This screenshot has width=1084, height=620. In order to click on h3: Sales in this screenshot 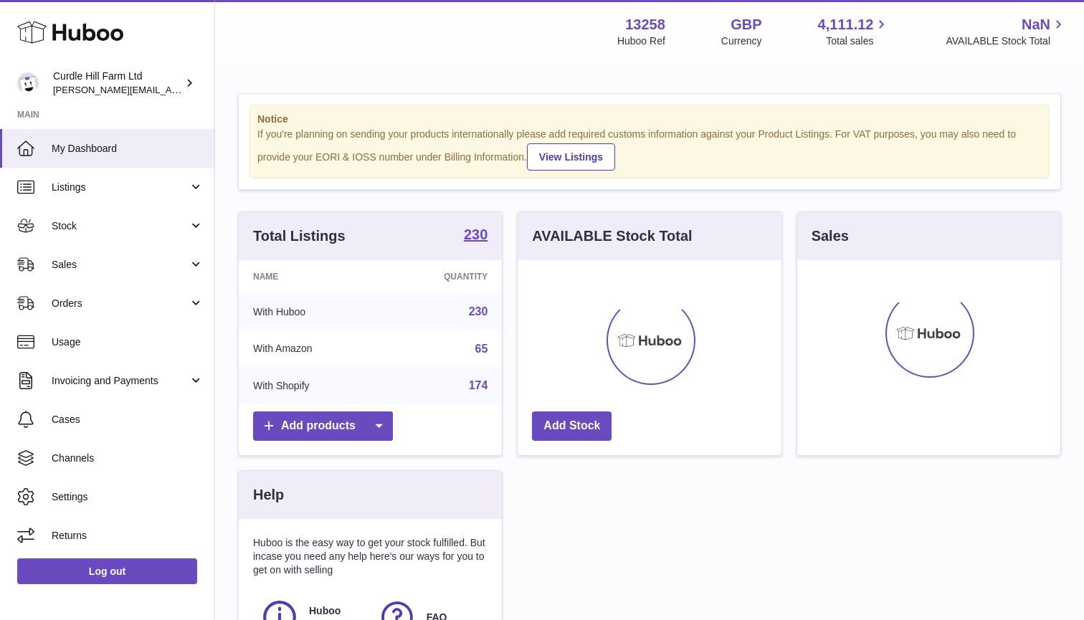, I will do `click(830, 236)`.